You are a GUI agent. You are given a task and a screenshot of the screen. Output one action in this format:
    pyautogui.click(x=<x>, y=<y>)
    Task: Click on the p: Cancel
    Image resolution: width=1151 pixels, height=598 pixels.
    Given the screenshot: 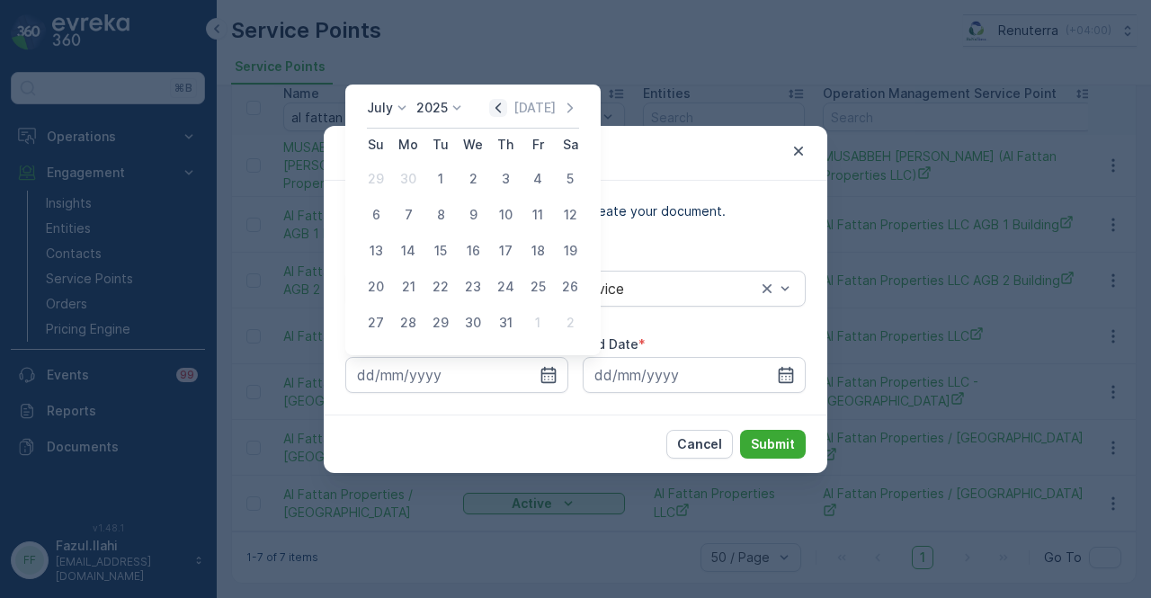 What is the action you would take?
    pyautogui.click(x=699, y=444)
    